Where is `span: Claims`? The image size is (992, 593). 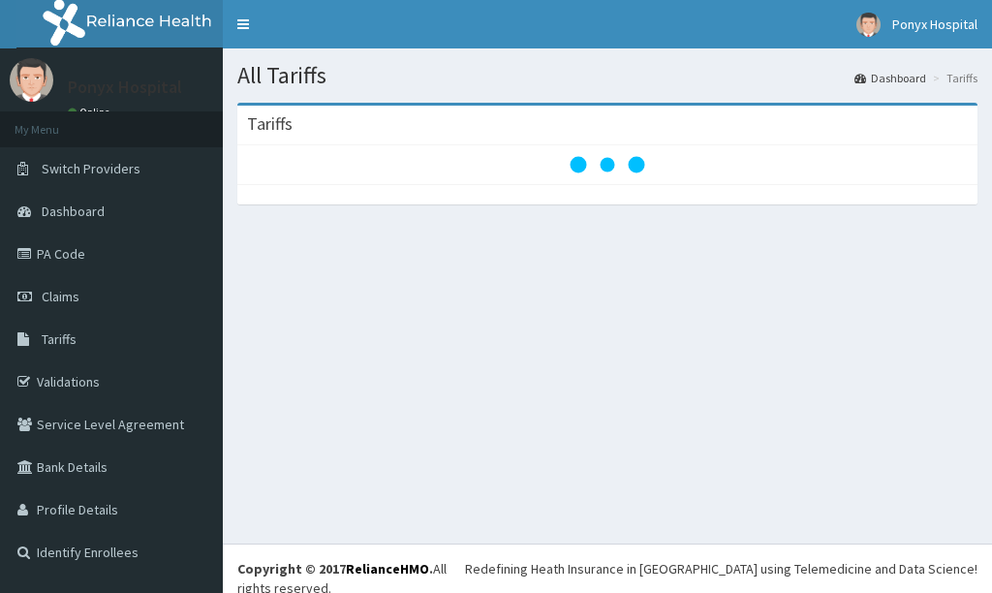
span: Claims is located at coordinates (60, 297).